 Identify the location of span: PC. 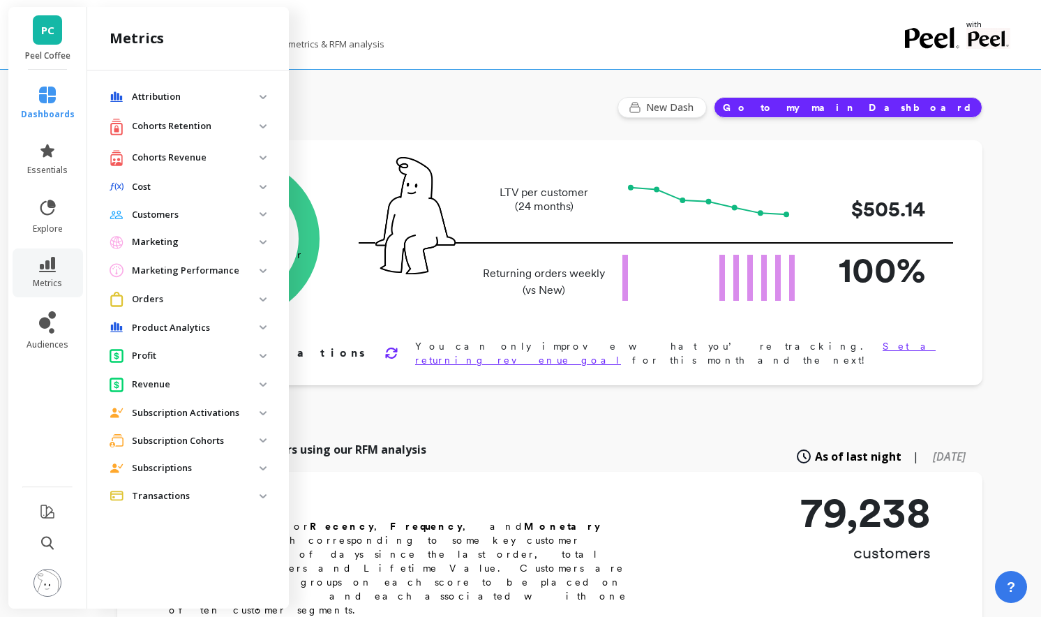
(47, 30).